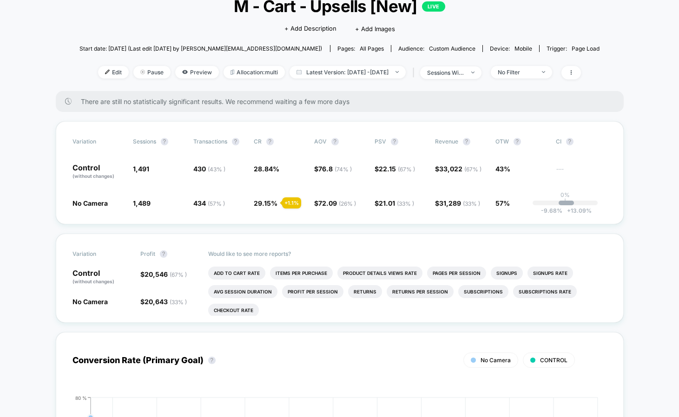 This screenshot has width=679, height=417. Describe the element at coordinates (565, 195) in the screenshot. I see `p: 0%` at that location.